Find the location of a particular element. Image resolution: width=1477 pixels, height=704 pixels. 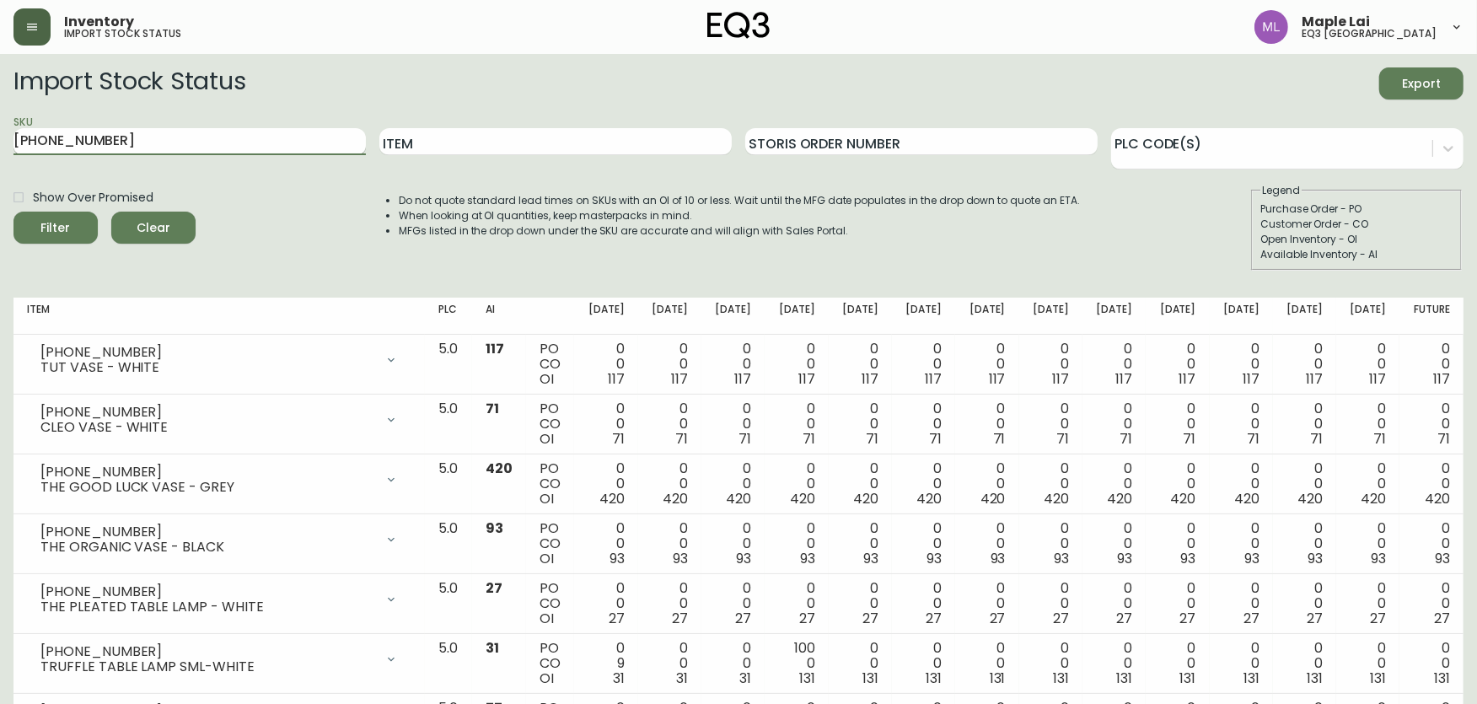

img: 61e28cffcf8cc9f4e300d877dd684943 is located at coordinates (1271, 27).